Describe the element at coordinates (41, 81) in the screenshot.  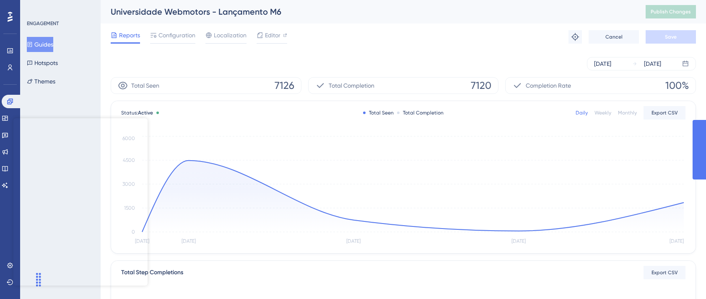
I see `button: Themes` at that location.